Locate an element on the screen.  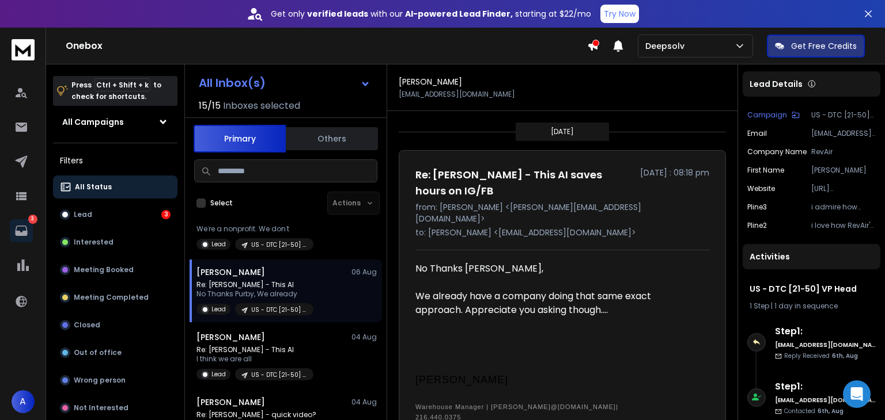
h3: Inboxes selected is located at coordinates (261, 106).